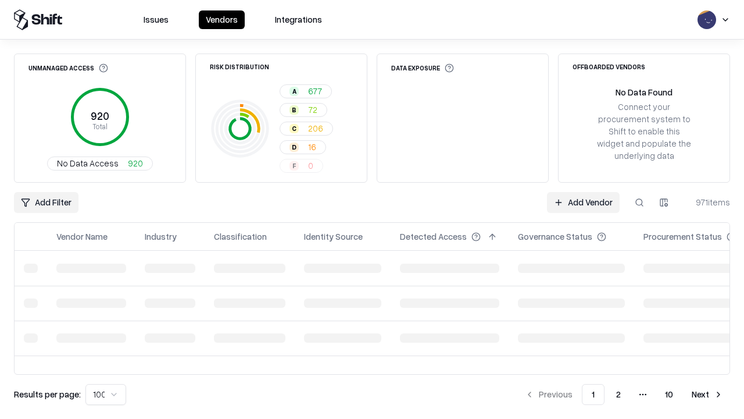  Describe the element at coordinates (312, 147) in the screenshot. I see `span: 16` at that location.